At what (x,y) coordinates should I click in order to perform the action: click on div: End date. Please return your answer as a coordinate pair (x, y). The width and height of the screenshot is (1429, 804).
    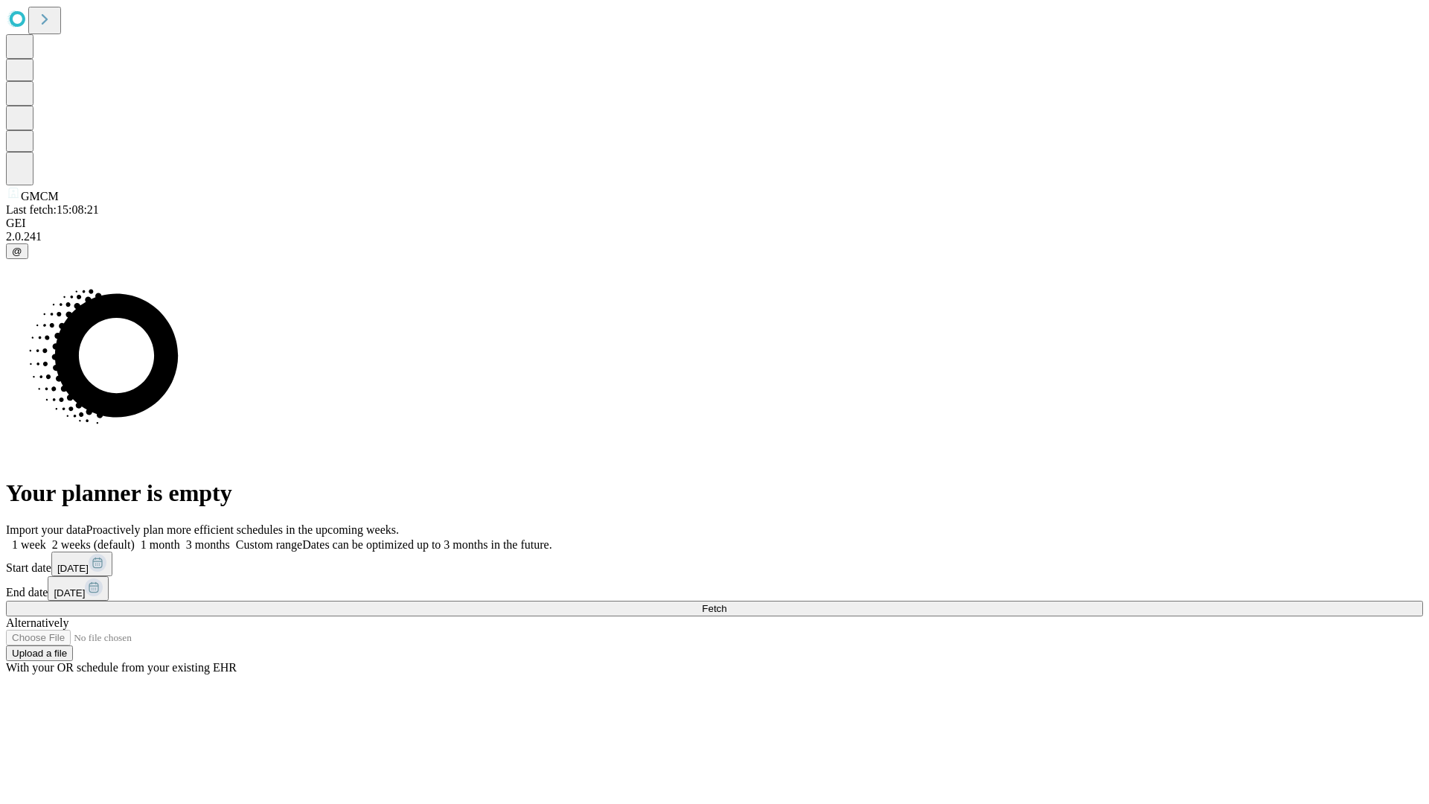
    Looking at the image, I should click on (715, 588).